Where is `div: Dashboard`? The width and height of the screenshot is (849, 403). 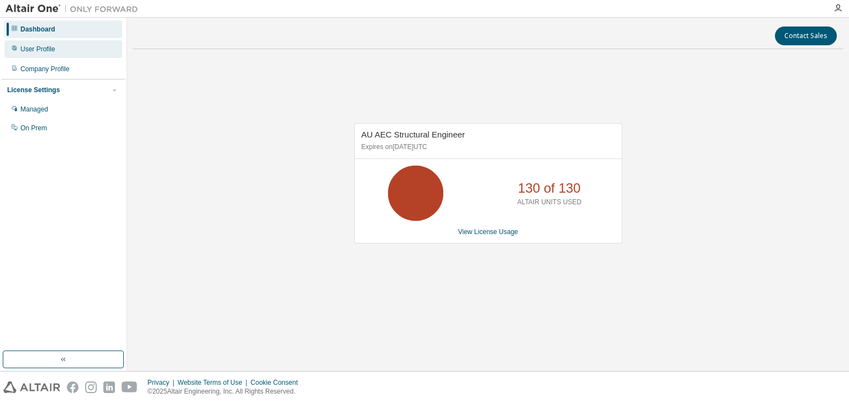
div: Dashboard is located at coordinates (38, 29).